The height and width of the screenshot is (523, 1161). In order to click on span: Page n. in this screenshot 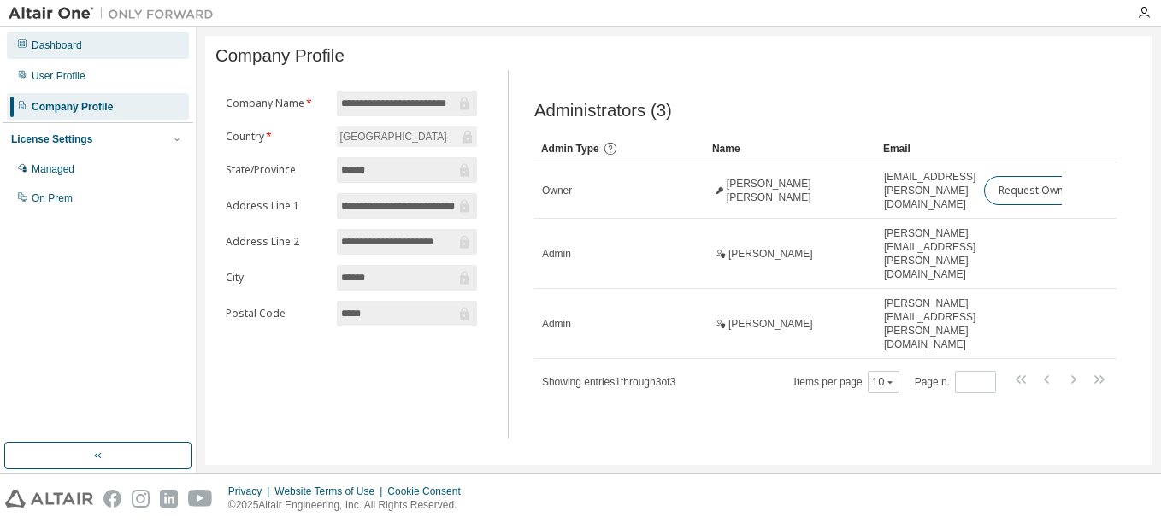, I will do `click(955, 382)`.